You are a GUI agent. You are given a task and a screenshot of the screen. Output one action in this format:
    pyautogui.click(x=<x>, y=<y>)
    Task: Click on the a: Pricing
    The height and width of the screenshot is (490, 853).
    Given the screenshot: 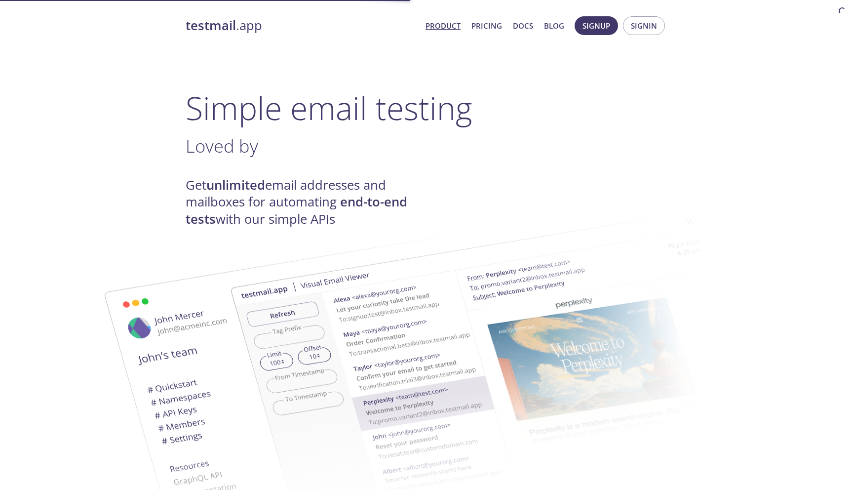 What is the action you would take?
    pyautogui.click(x=487, y=26)
    